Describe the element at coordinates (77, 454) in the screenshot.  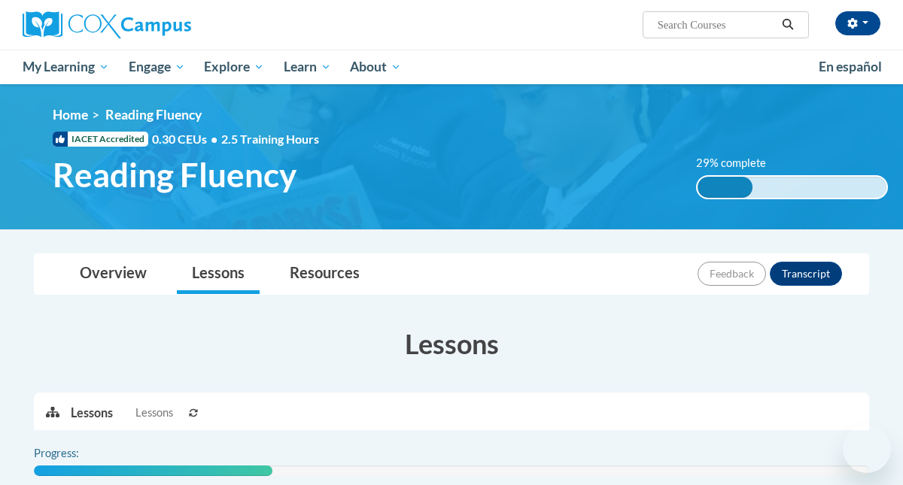
I see `label: Progress:` at that location.